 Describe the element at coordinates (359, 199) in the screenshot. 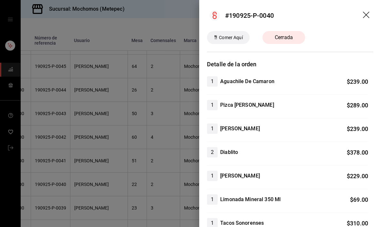

I see `span: $ 69.00` at that location.